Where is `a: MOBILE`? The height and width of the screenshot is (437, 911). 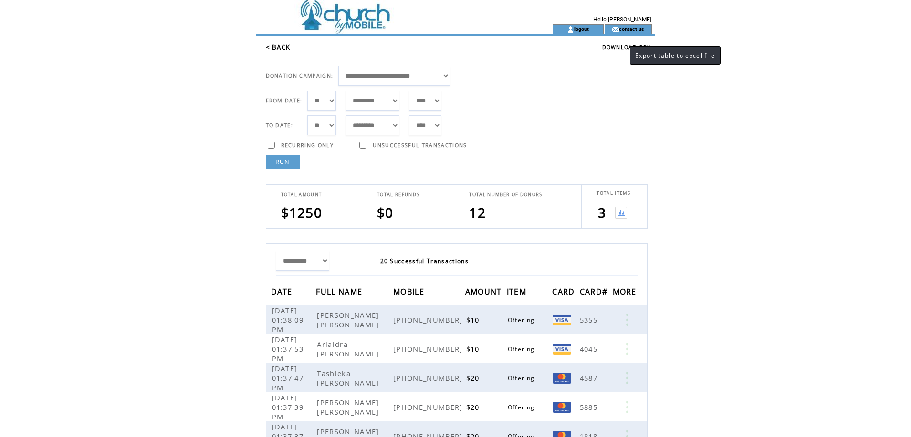 a: MOBILE is located at coordinates (410, 291).